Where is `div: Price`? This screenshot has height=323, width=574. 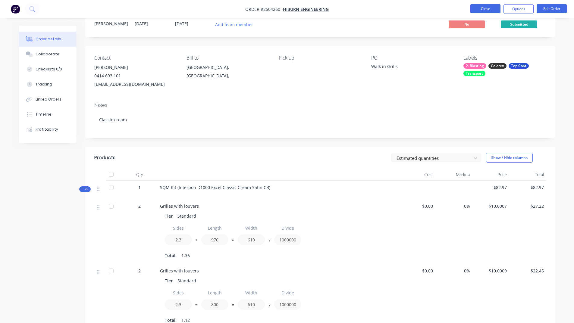
div: Price is located at coordinates (491, 175).